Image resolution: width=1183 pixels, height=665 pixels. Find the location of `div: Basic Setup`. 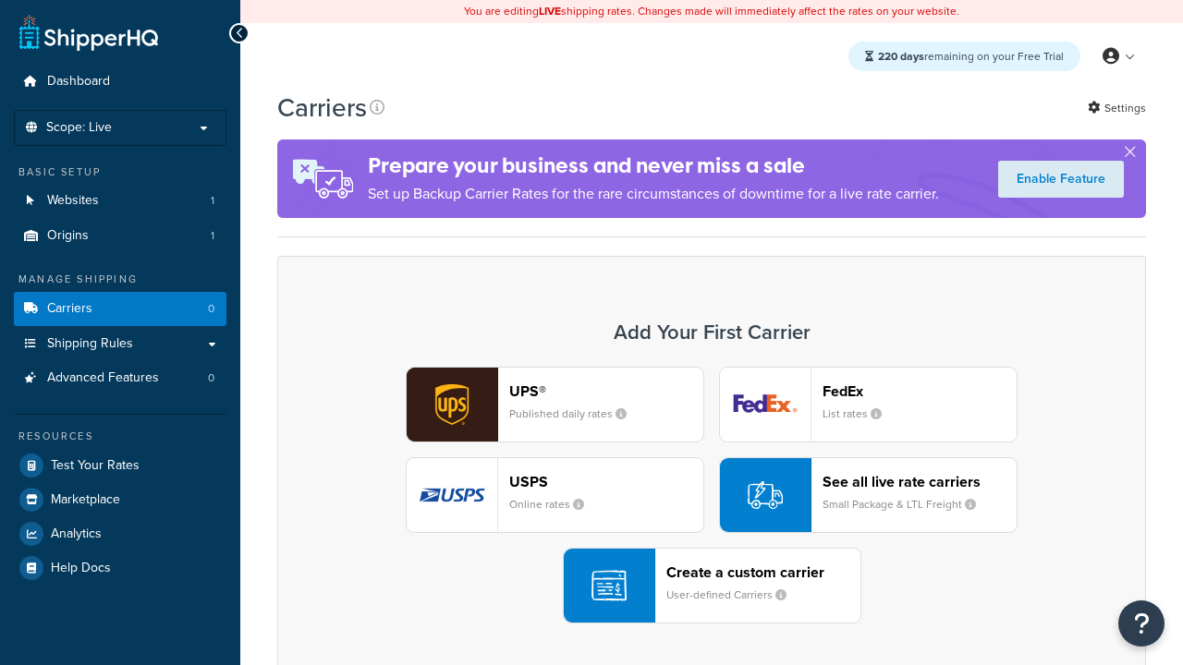

div: Basic Setup is located at coordinates (120, 172).